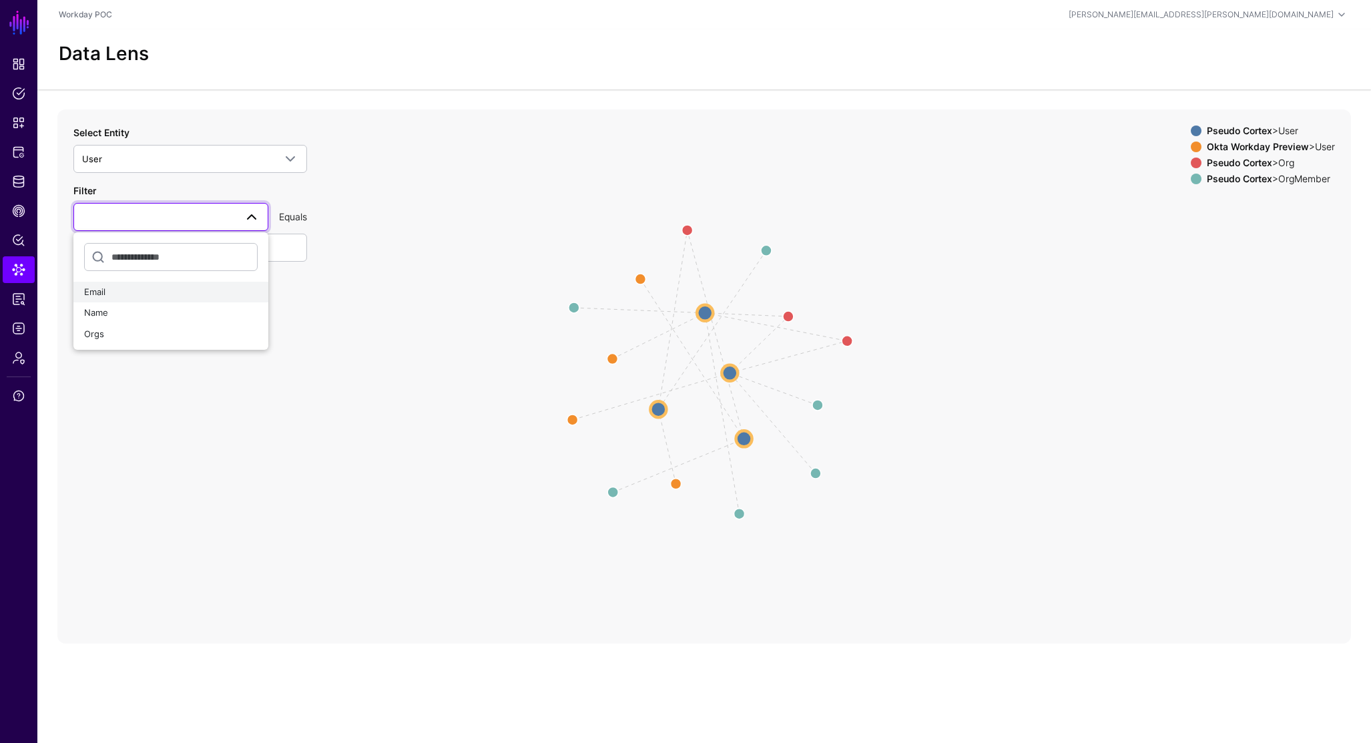 The width and height of the screenshot is (1371, 743). Describe the element at coordinates (94, 334) in the screenshot. I see `span: Orgs` at that location.